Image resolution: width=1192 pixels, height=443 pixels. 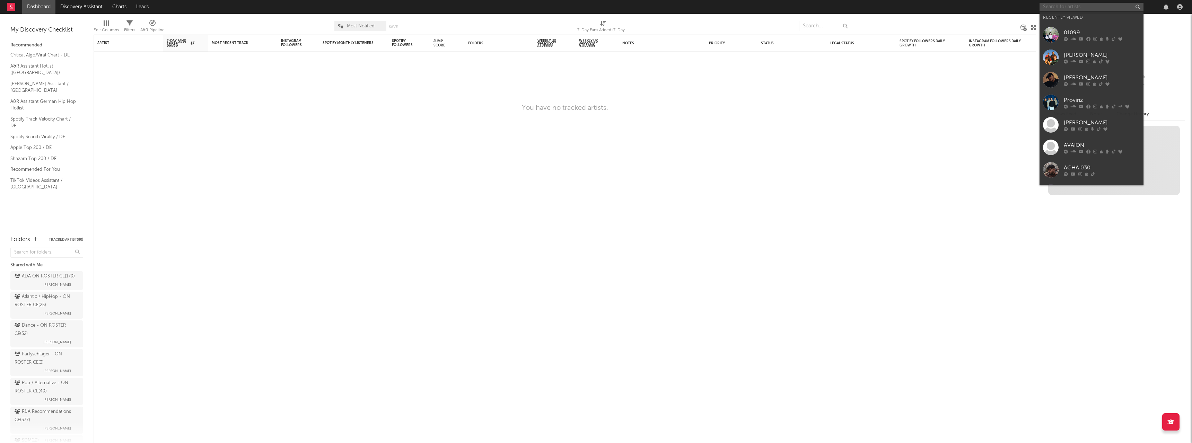 What do you see at coordinates (565, 108) in the screenshot?
I see `div: You have no tracked artists.` at bounding box center [565, 108].